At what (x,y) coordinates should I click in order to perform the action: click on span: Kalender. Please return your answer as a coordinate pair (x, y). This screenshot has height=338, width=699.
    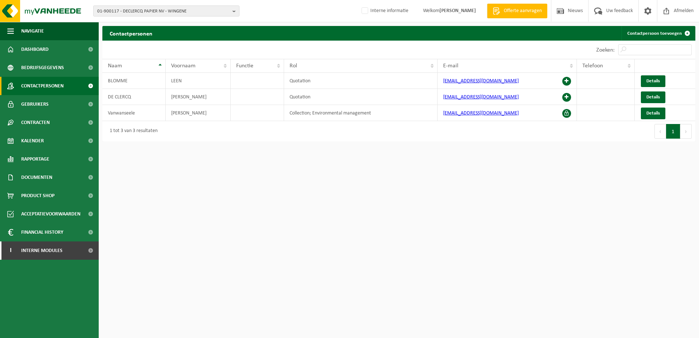
    Looking at the image, I should click on (33, 141).